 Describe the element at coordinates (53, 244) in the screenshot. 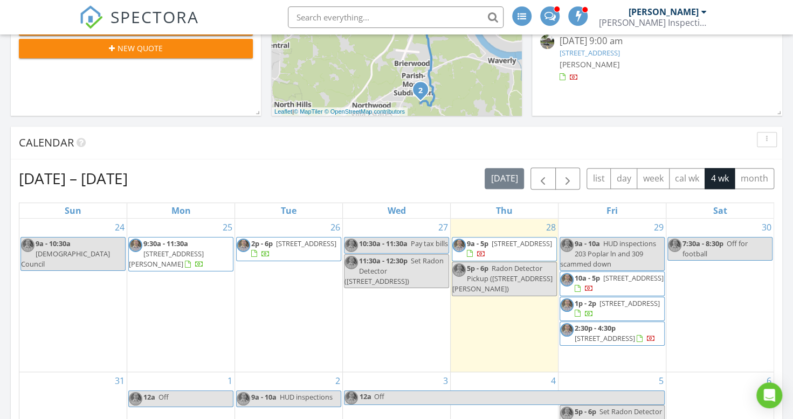

I see `span: 9a - 10:30a` at that location.